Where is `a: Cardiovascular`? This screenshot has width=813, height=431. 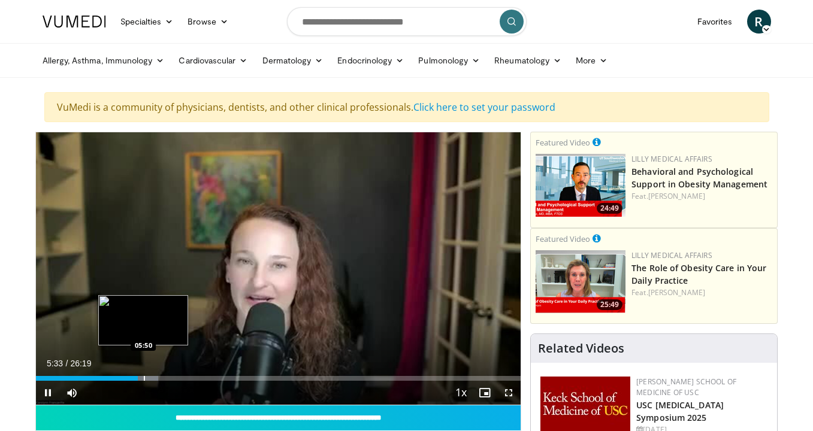
a: Cardiovascular is located at coordinates (213, 60).